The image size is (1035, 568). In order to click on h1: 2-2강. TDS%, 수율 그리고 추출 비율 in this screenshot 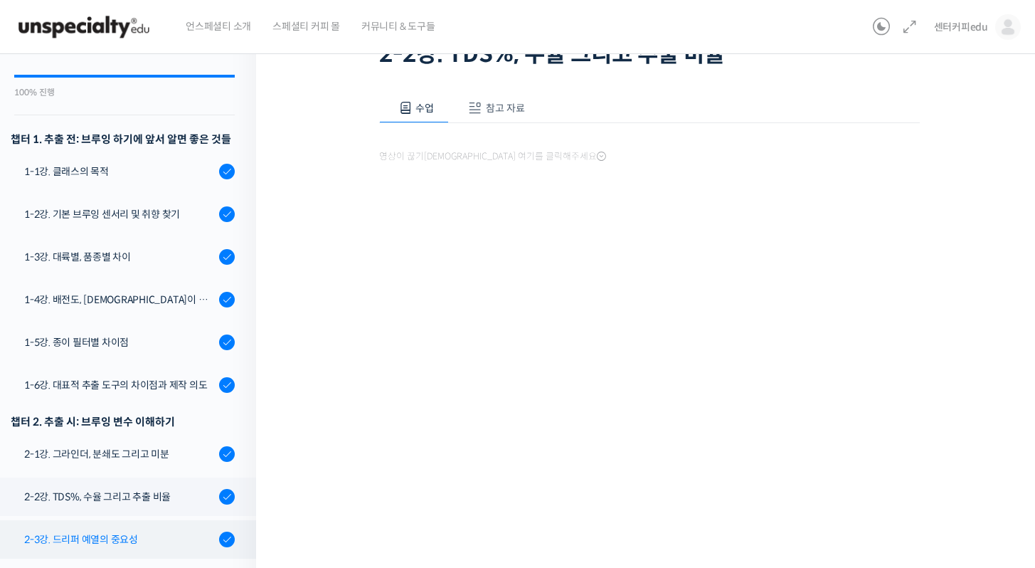, I will do `click(649, 54)`.